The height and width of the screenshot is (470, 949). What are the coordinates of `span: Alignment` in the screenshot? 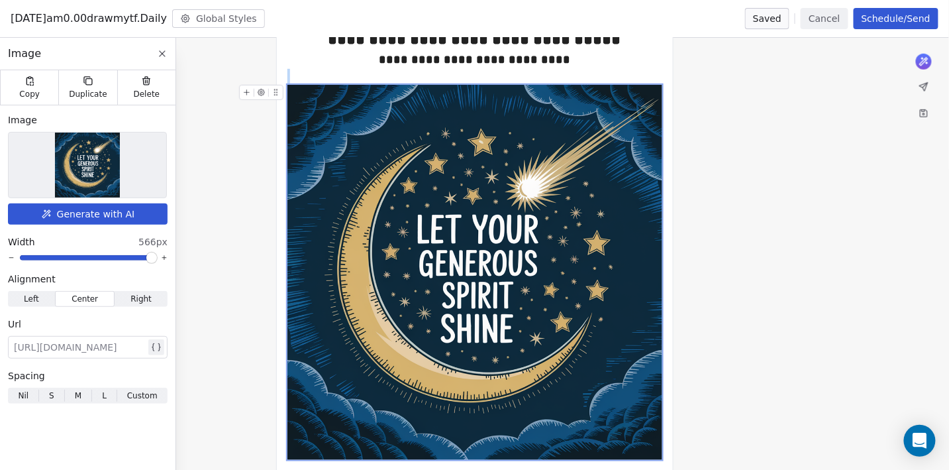 It's located at (32, 279).